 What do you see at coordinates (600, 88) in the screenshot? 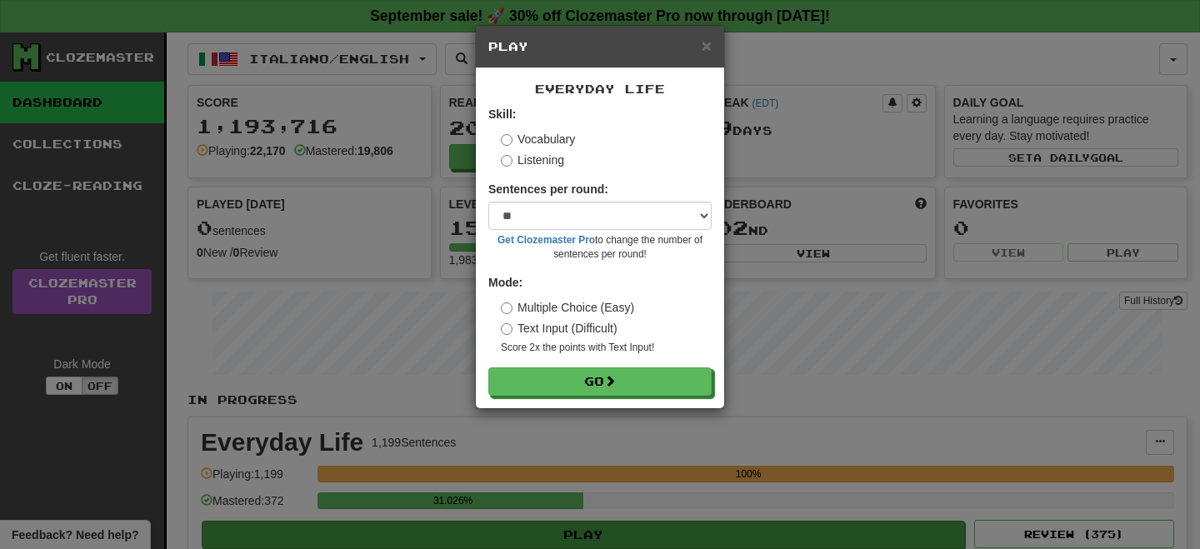
I see `span: Everyday Life` at bounding box center [600, 88].